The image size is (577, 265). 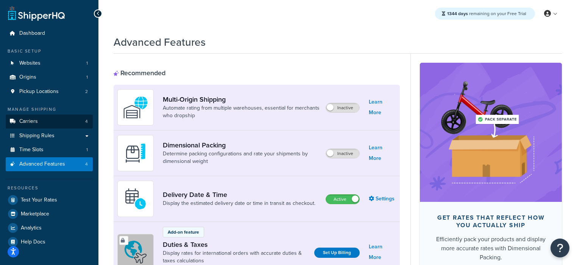 I want to click on a: Time Slots1, so click(x=49, y=150).